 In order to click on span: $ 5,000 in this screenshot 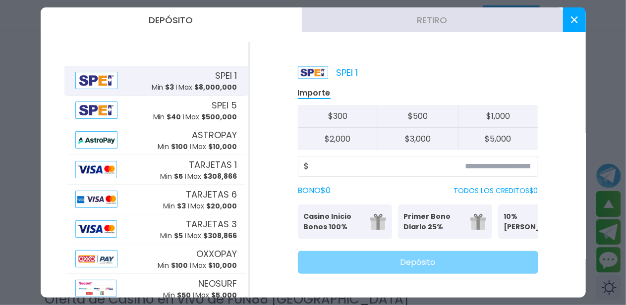, I will do `click(225, 295)`.